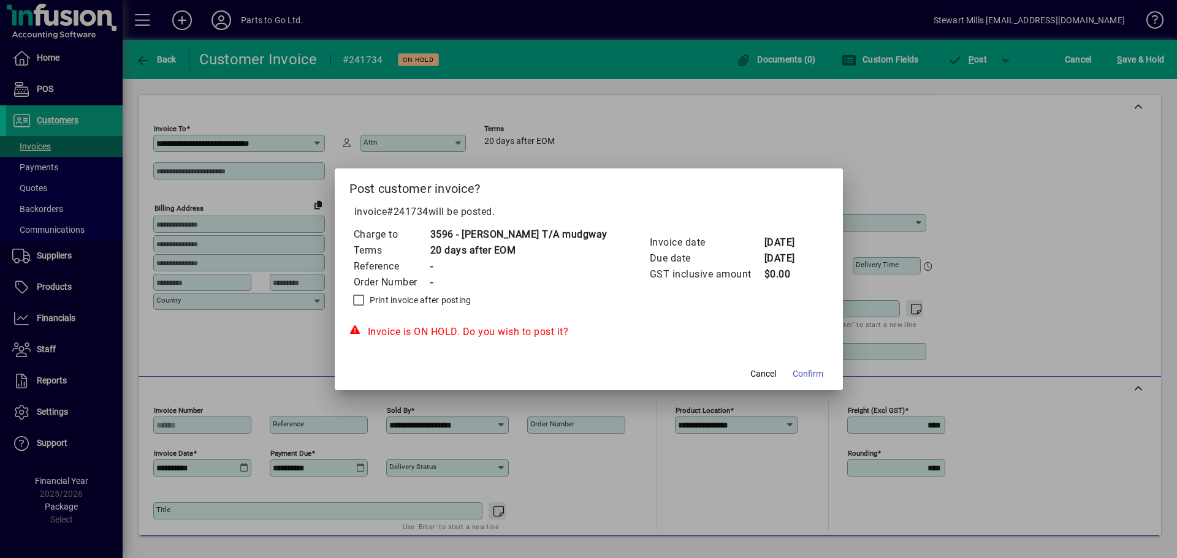  I want to click on p: Invoice will be posted ., so click(588, 212).